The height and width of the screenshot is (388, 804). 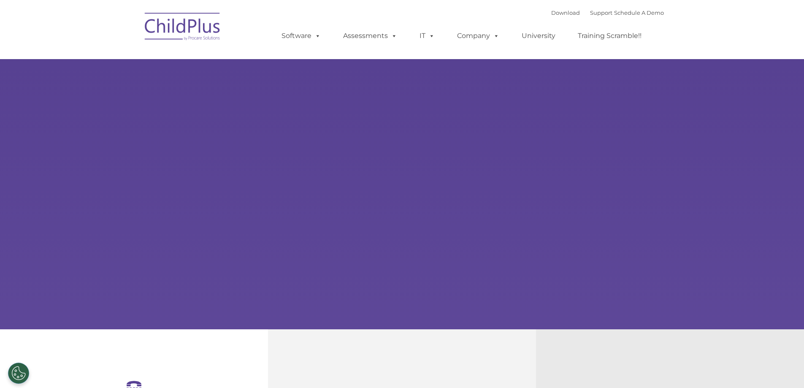 I want to click on a: Software, so click(x=301, y=36).